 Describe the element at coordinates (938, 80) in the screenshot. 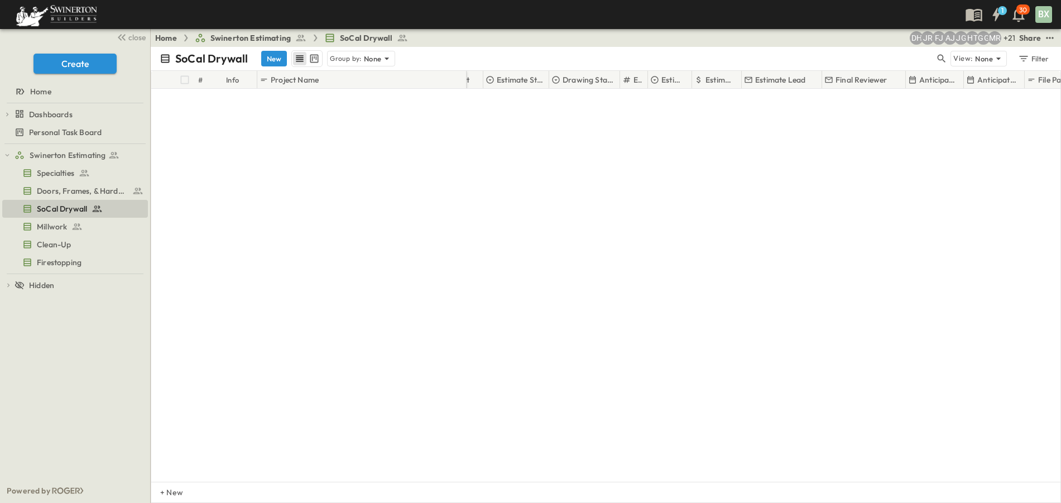

I see `p: Anticipated Start` at that location.